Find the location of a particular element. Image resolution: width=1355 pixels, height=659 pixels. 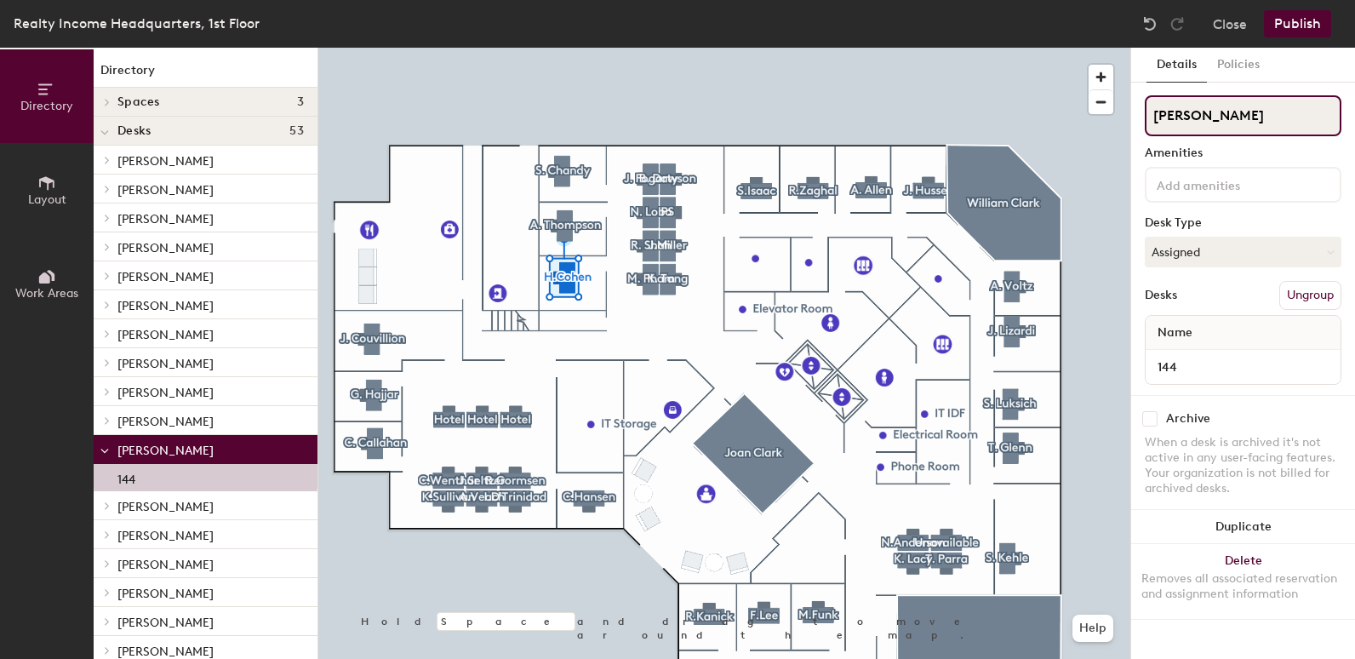

button: Ungroup is located at coordinates (1310, 295).